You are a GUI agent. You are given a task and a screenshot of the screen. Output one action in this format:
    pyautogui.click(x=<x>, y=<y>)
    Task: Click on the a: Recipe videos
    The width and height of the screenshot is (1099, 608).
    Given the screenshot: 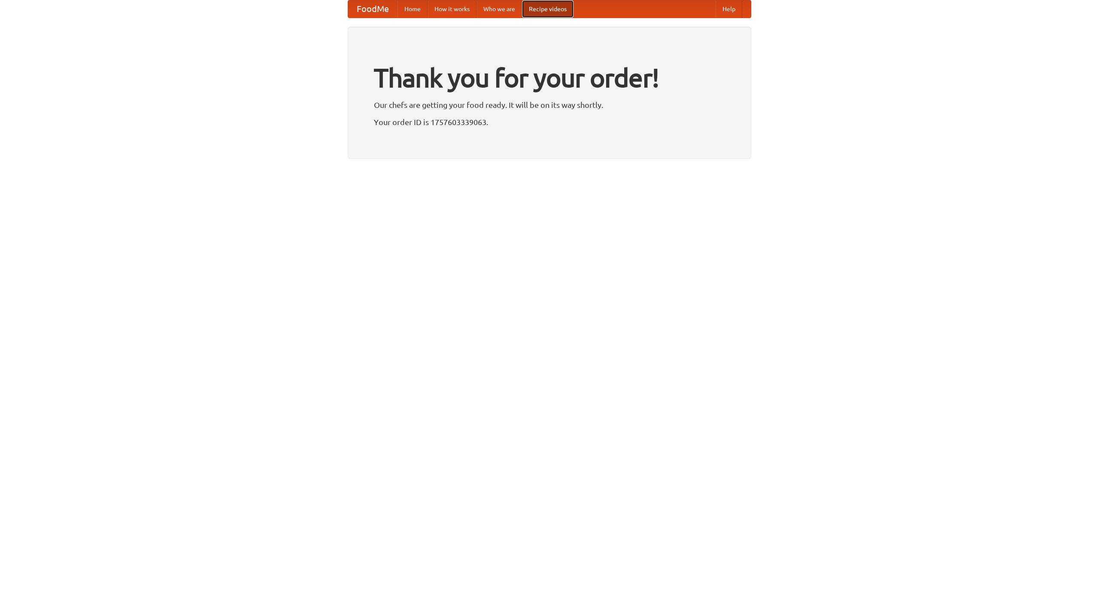 What is the action you would take?
    pyautogui.click(x=548, y=9)
    